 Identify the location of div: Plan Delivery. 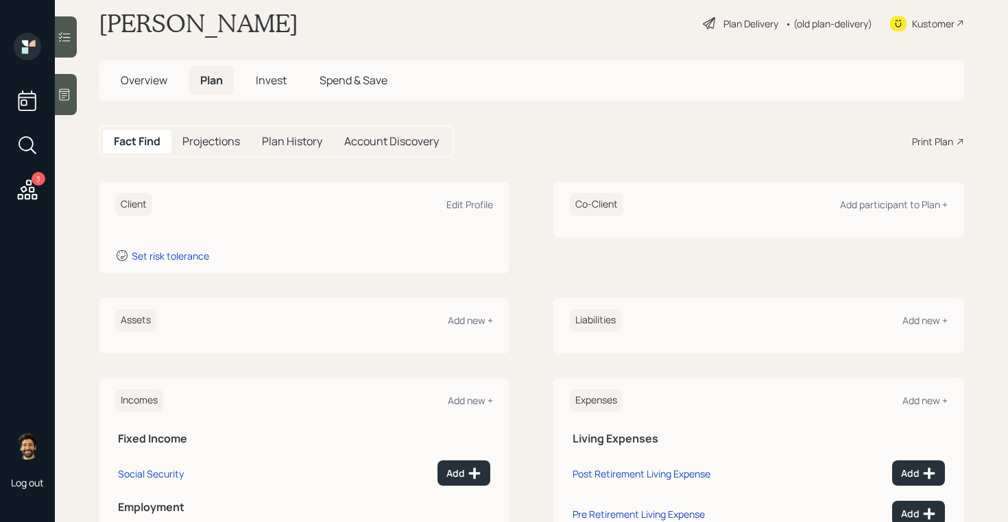
(751, 23).